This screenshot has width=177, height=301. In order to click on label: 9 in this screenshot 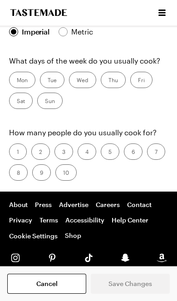, I will do `click(41, 173)`.